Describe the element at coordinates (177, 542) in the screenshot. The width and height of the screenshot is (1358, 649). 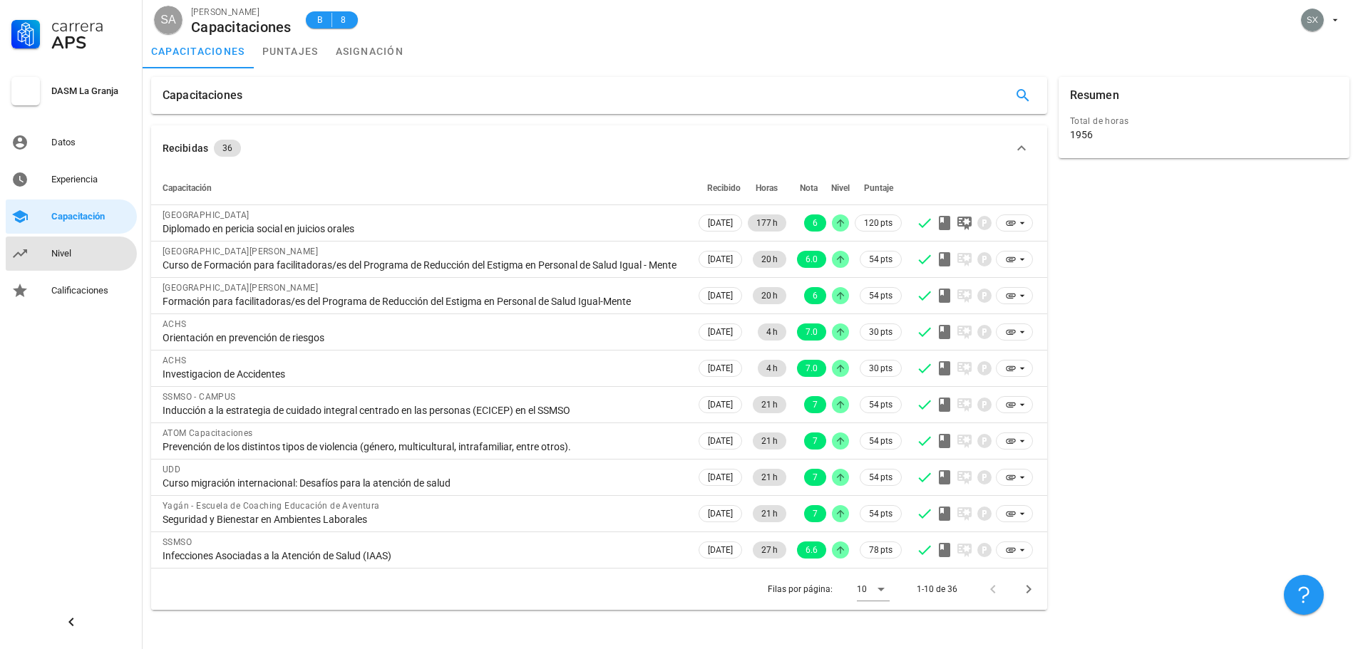
I see `span: SSMSO` at that location.